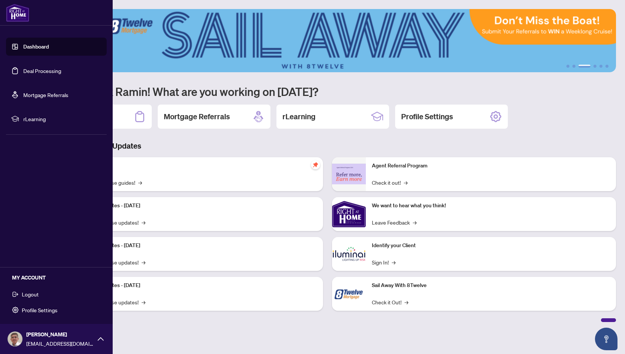  I want to click on span: rLearning, so click(62, 119).